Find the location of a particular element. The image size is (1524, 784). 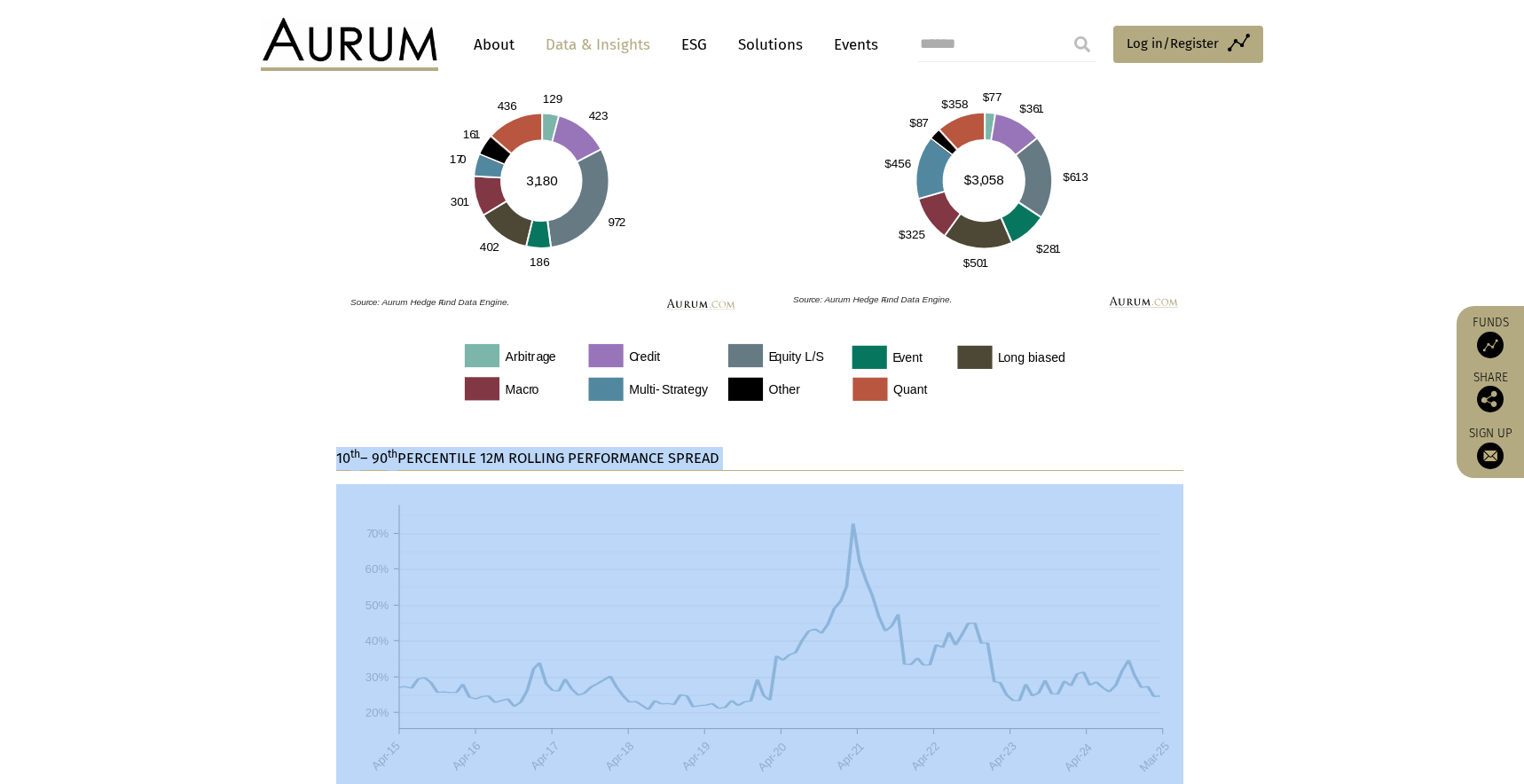

div: Share is located at coordinates (1490, 392).